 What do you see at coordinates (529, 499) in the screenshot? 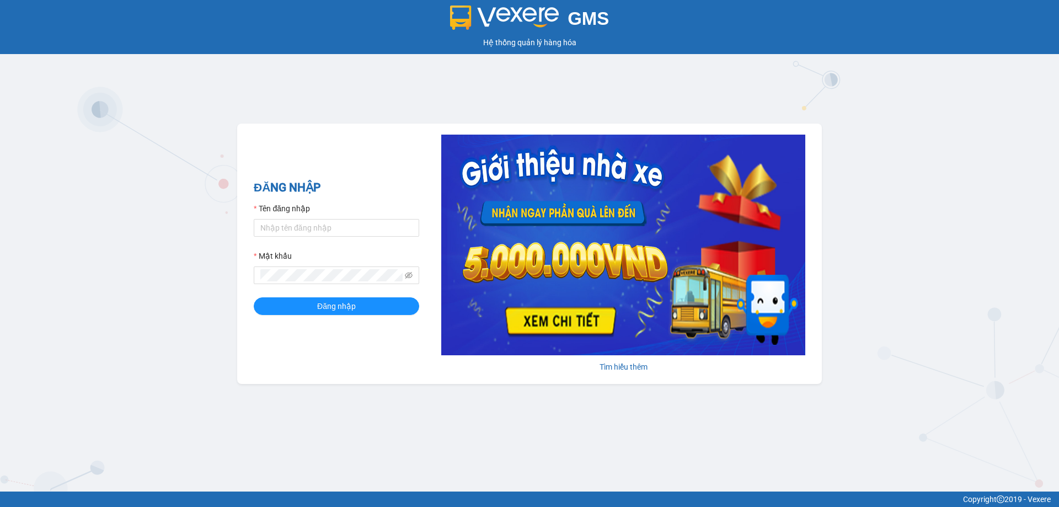
I see `div: Copyright 2019 - Vexere` at bounding box center [529, 499].